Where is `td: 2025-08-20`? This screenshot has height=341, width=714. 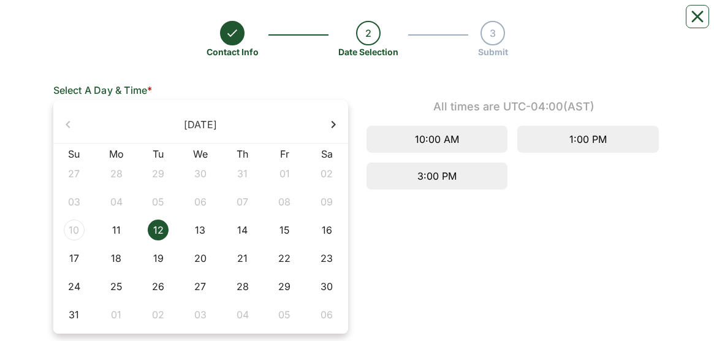 td: 2025-08-20 is located at coordinates (200, 258).